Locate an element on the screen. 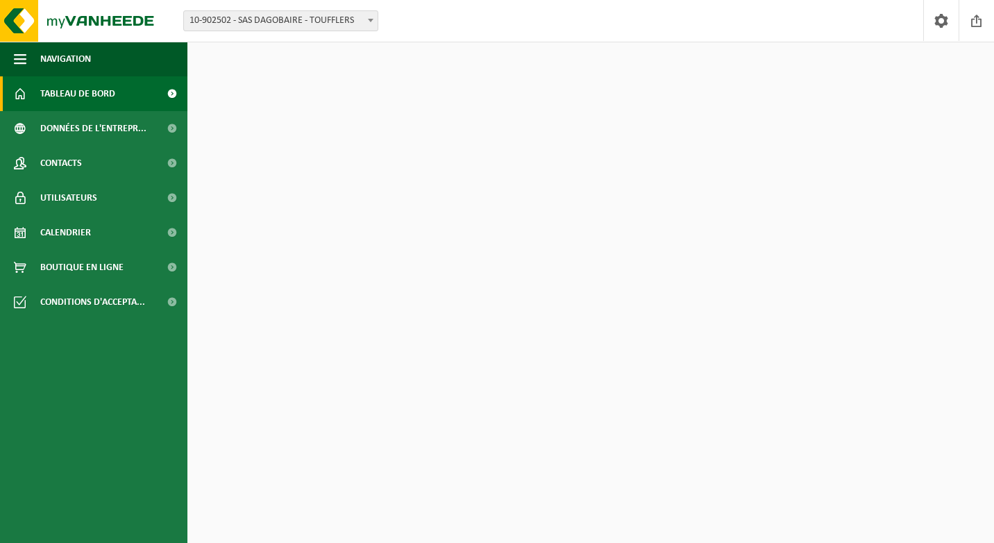  span: 10-902502 - SAS DAGOBAIRE - TOUFFLERS is located at coordinates (280, 21).